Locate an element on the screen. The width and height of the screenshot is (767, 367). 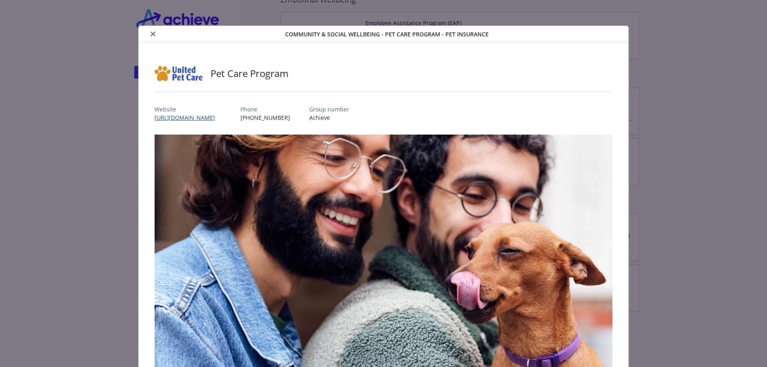
p: Phone is located at coordinates (265, 109).